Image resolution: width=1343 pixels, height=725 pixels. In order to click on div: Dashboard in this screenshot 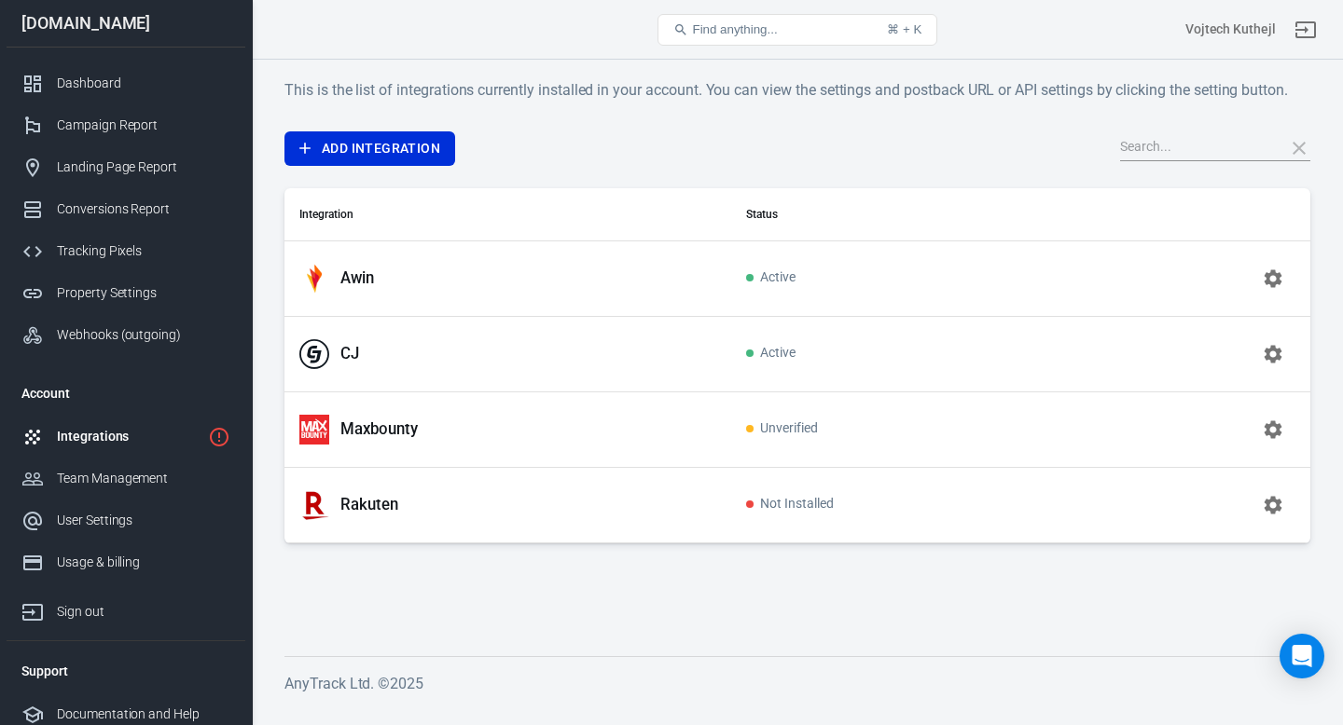, I will do `click(144, 83)`.